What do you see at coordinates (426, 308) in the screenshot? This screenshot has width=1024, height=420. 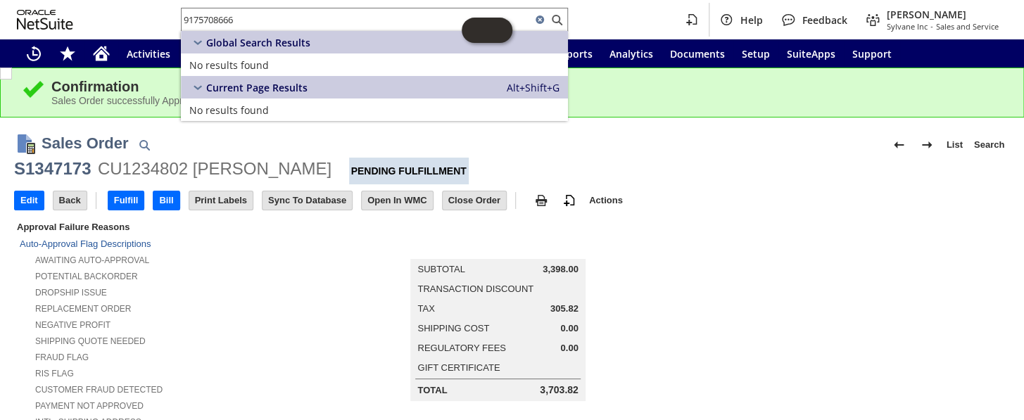 I see `a: Tax` at bounding box center [426, 308].